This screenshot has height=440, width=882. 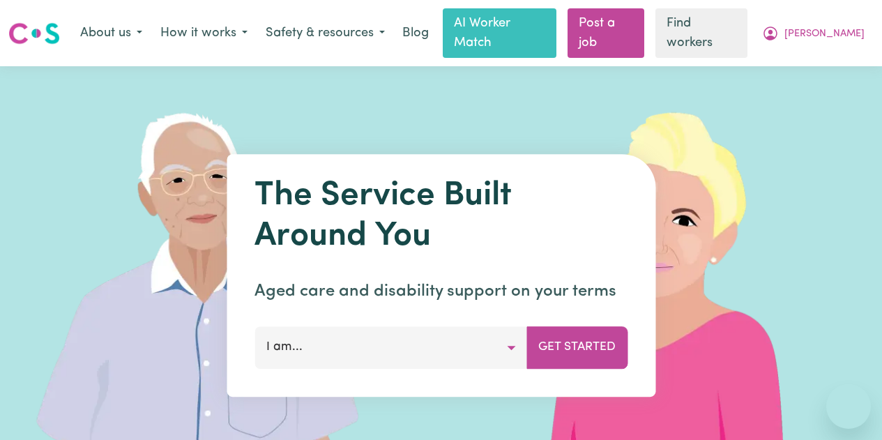 What do you see at coordinates (702, 33) in the screenshot?
I see `a: Find workers` at bounding box center [702, 33].